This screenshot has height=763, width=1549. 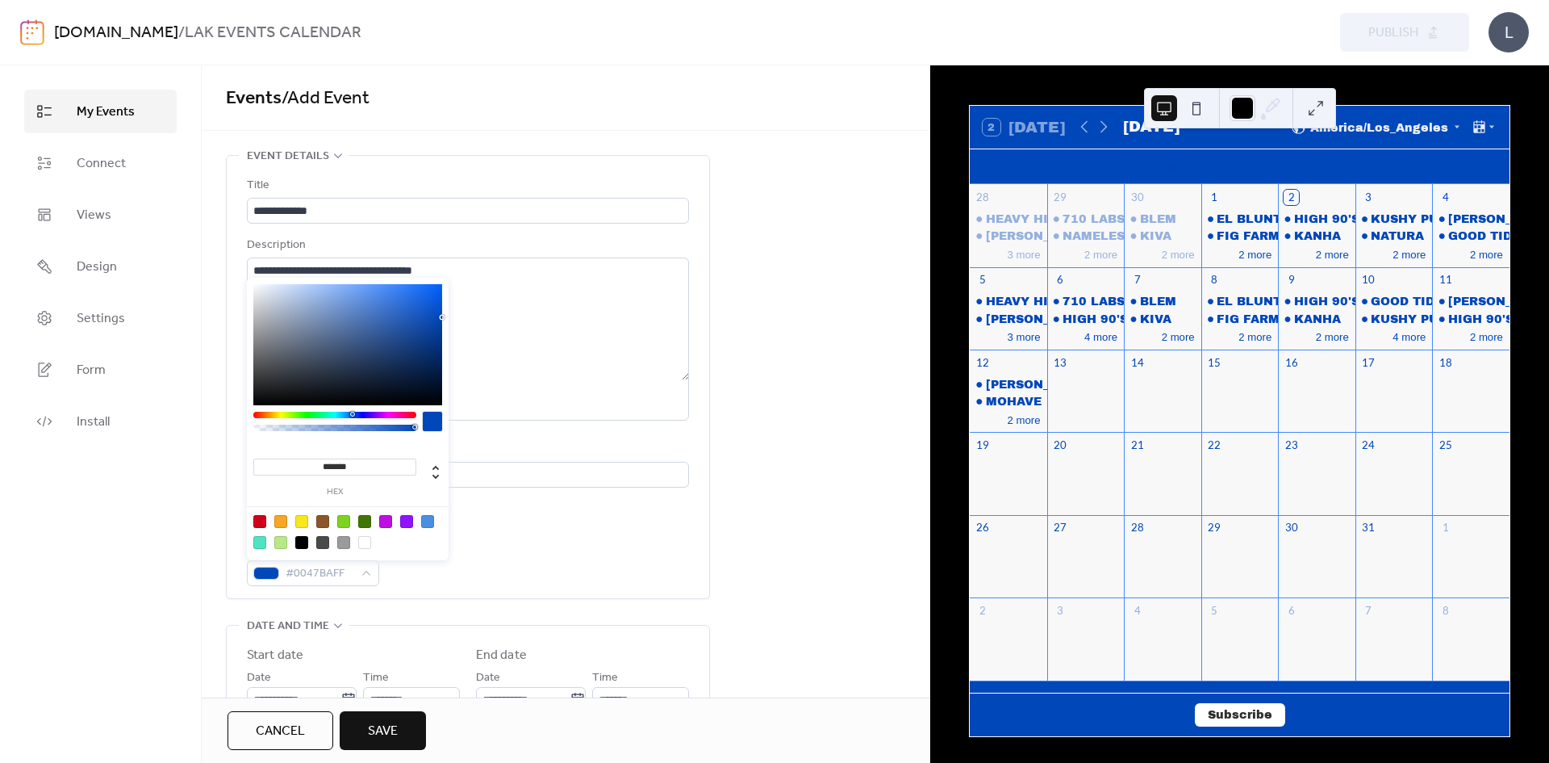 What do you see at coordinates (1369, 280) in the screenshot?
I see `div: 10` at bounding box center [1369, 280].